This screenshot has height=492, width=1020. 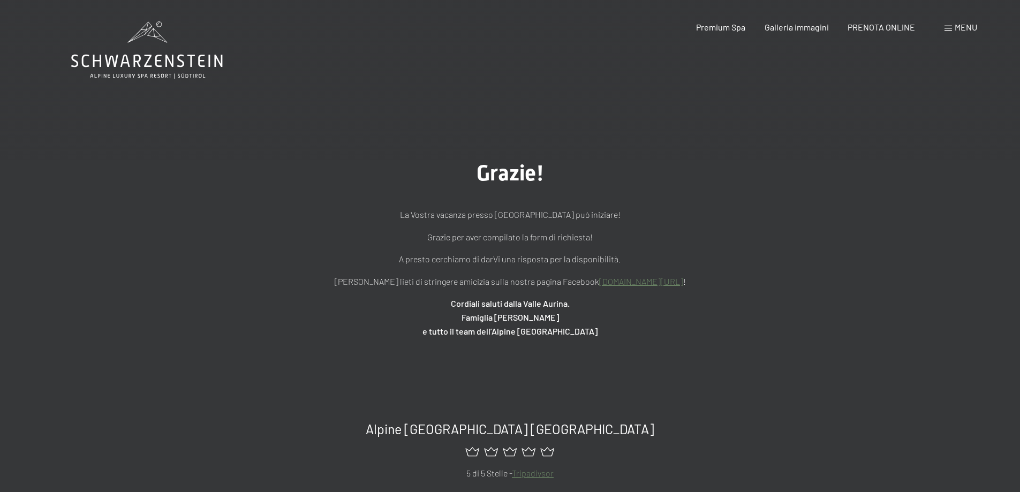 I want to click on a: Premium Spa, so click(x=721, y=27).